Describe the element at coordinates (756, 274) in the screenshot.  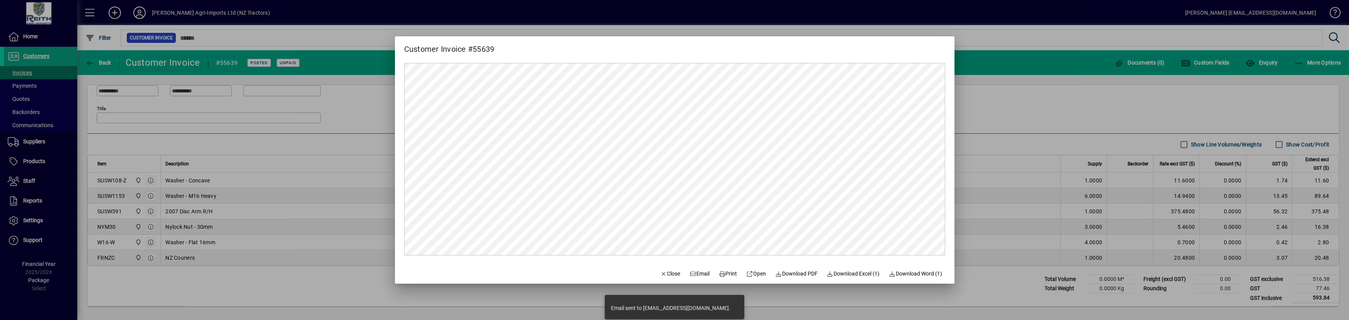
I see `span: Open` at that location.